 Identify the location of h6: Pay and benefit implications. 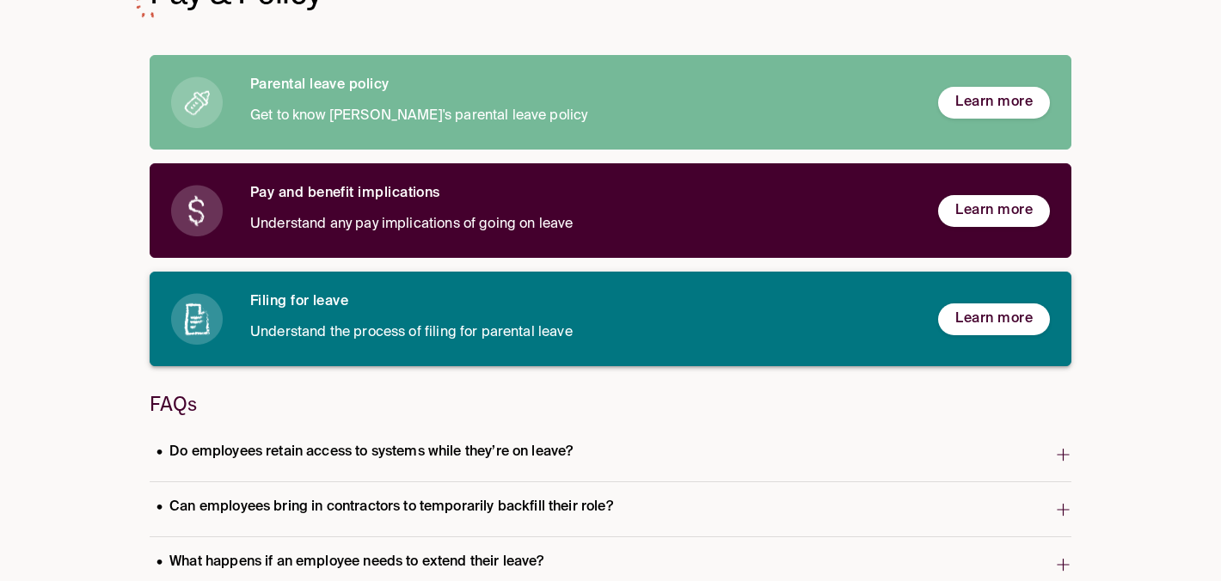
(580, 193).